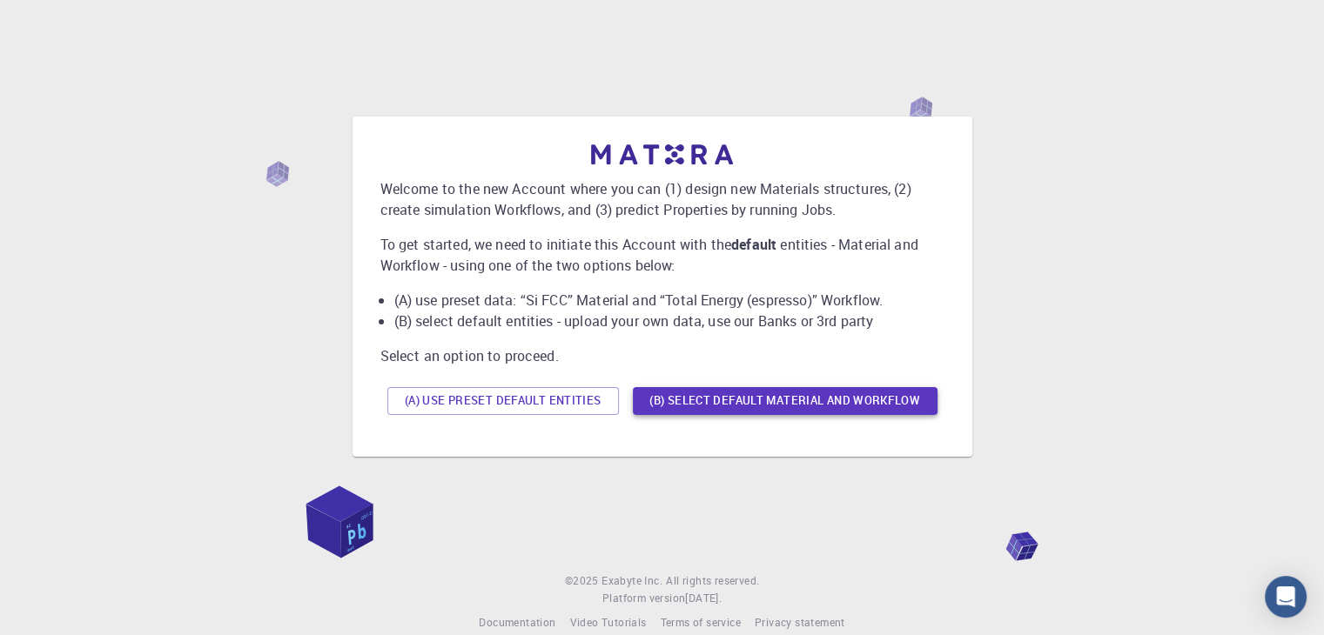 The width and height of the screenshot is (1324, 635). What do you see at coordinates (517, 622) in the screenshot?
I see `span: Documentation` at bounding box center [517, 622].